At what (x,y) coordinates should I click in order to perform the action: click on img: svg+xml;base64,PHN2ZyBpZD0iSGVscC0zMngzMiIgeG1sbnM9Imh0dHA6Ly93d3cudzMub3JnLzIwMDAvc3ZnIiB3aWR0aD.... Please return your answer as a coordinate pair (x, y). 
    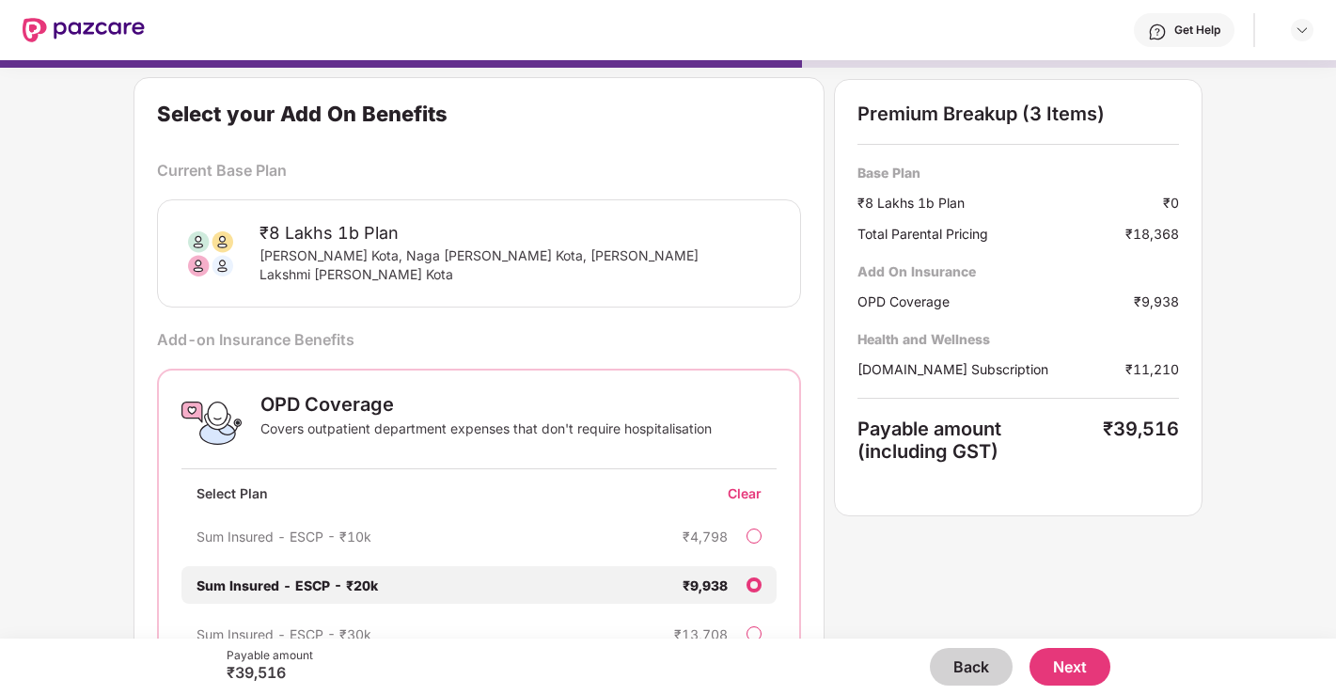
    Looking at the image, I should click on (1157, 32).